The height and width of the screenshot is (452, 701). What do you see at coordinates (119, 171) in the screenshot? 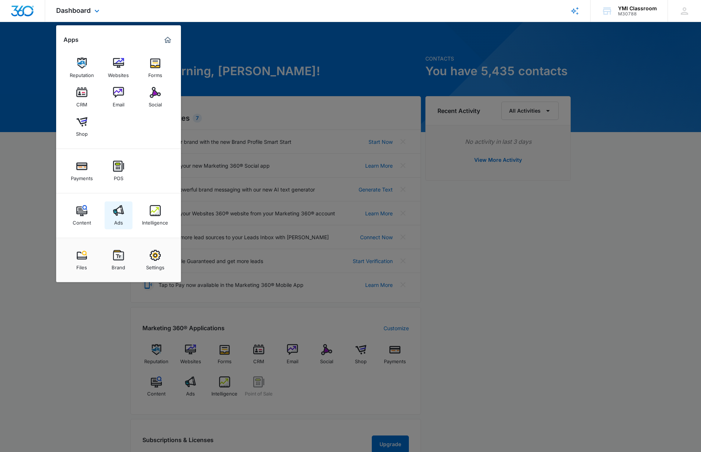
I see `a: POS` at bounding box center [119, 171].